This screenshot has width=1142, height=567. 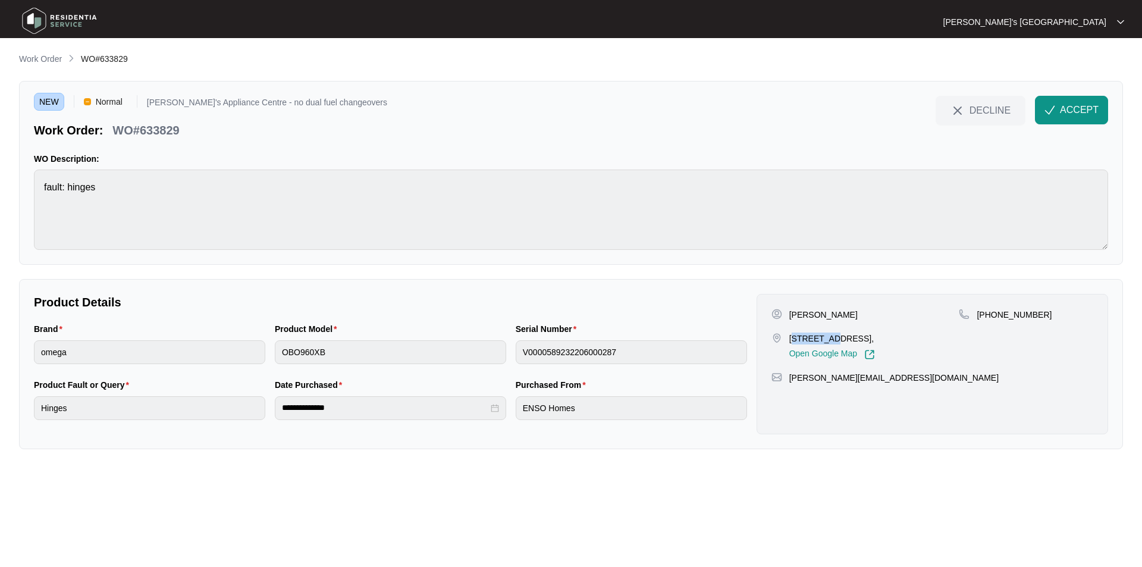 What do you see at coordinates (631, 352) in the screenshot?
I see `input: Serial Number` at bounding box center [631, 352].